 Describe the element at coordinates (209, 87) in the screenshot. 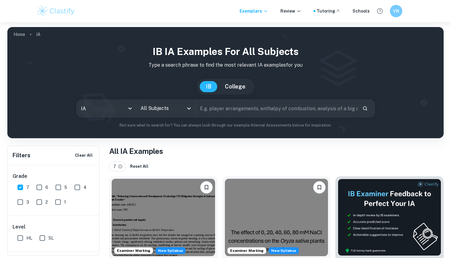

I see `button: IB` at that location.